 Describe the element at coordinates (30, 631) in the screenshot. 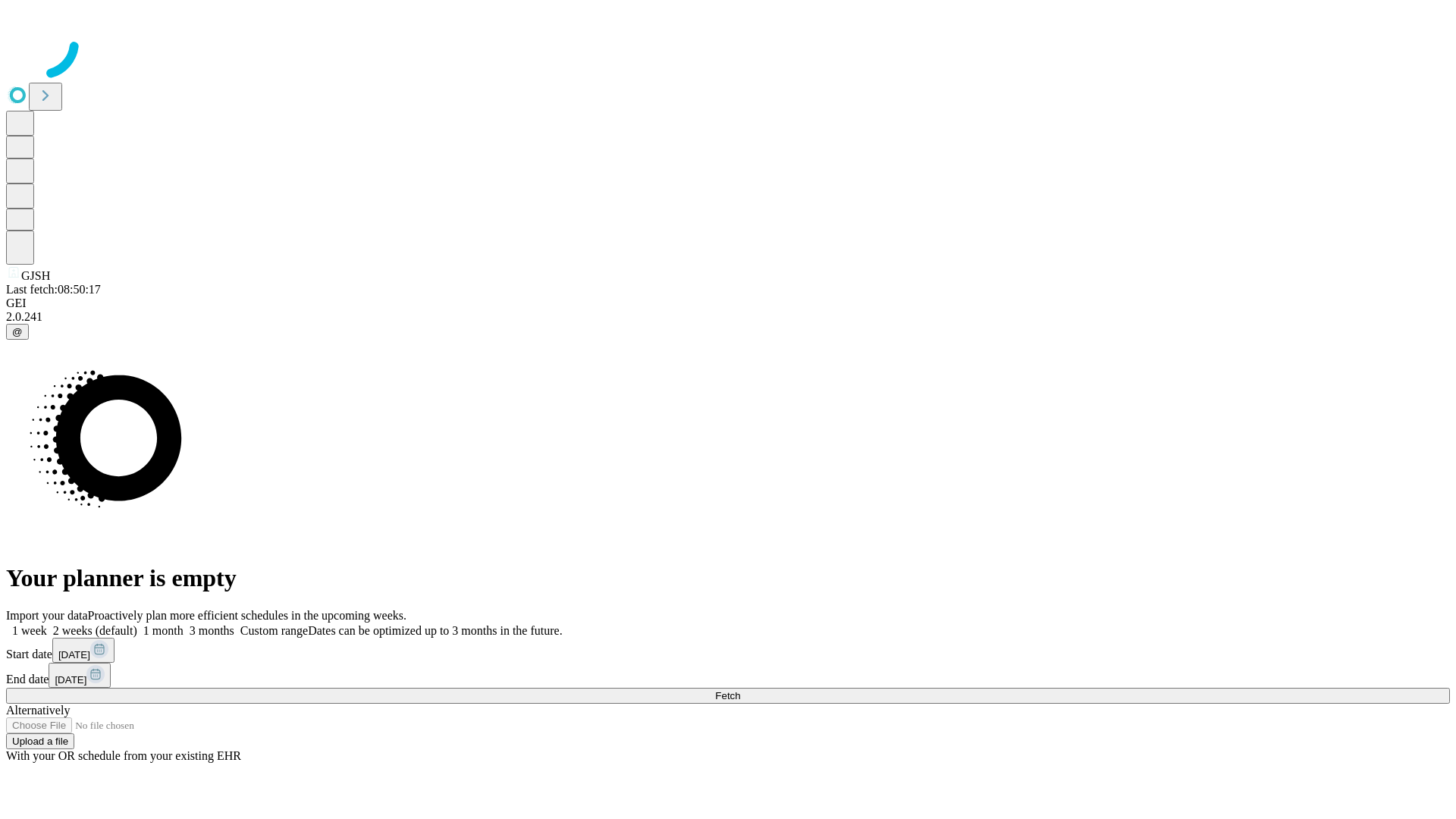

I see `span: 1 week` at that location.